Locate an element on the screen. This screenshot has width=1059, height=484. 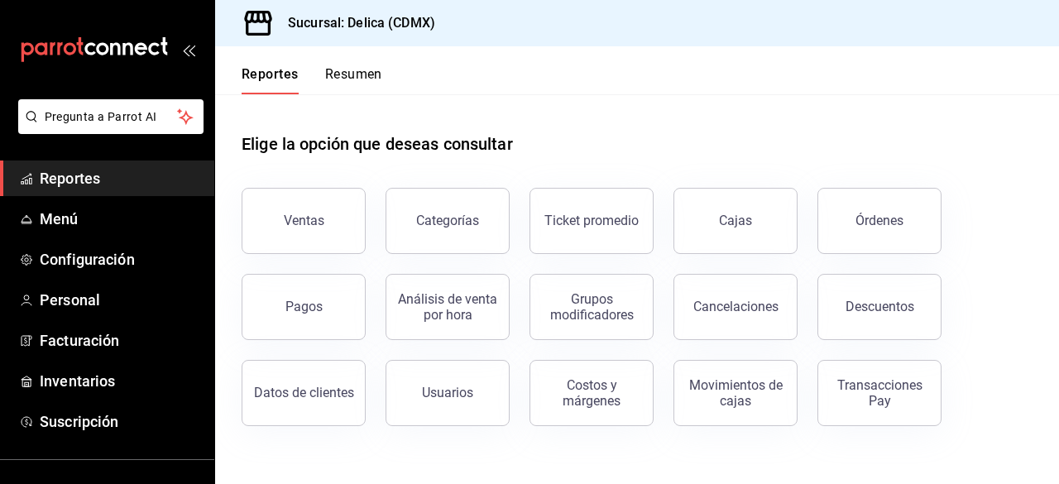
div: Ticket promedio is located at coordinates (592, 220).